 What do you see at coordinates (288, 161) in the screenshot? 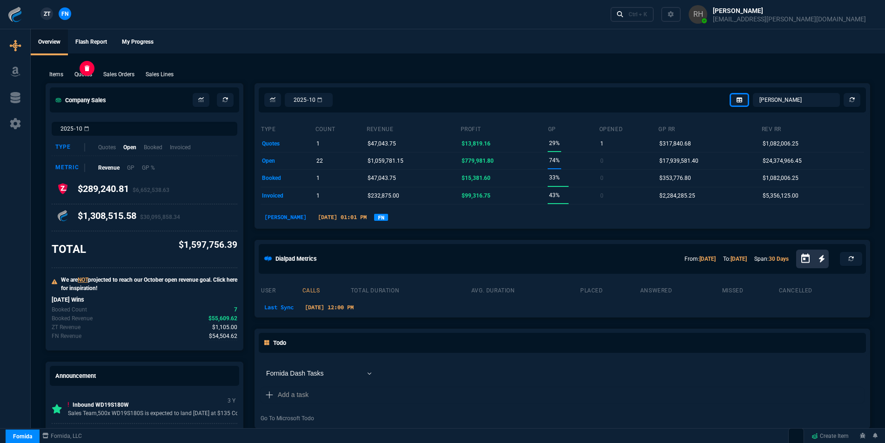
I see `td: open` at bounding box center [288, 161].